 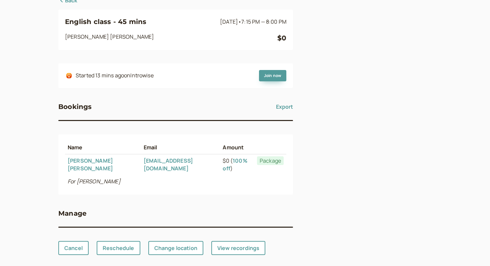 I want to click on img: integrations-introwise-icon.png, so click(x=69, y=76).